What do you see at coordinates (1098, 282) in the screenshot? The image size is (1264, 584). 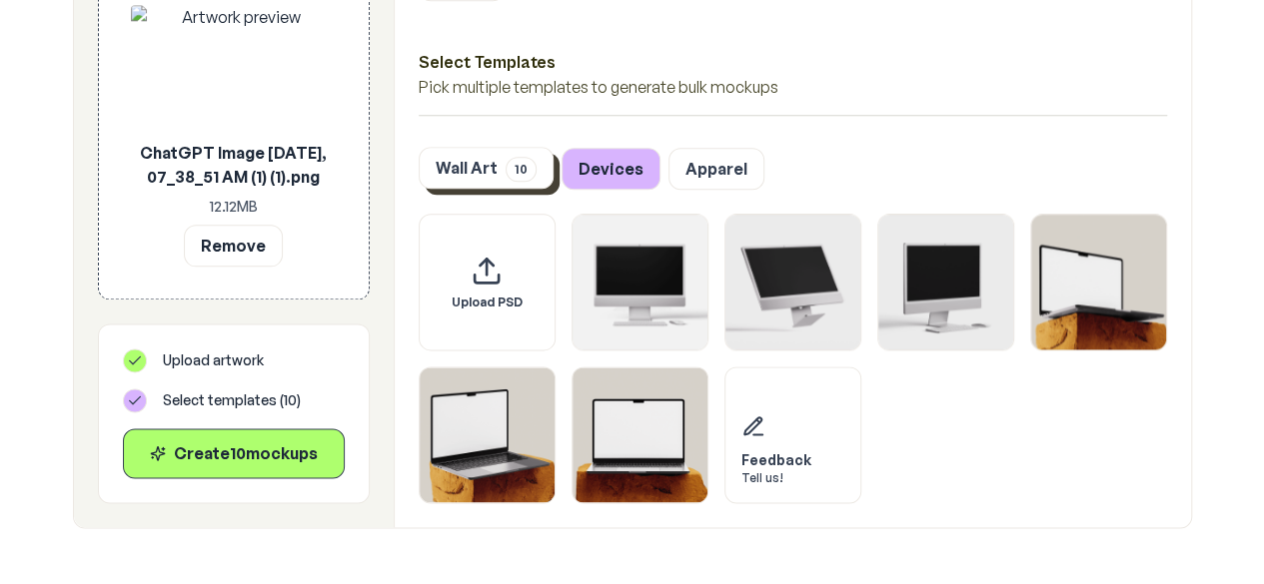 I see `img: MacBook Mockup 1` at bounding box center [1098, 282].